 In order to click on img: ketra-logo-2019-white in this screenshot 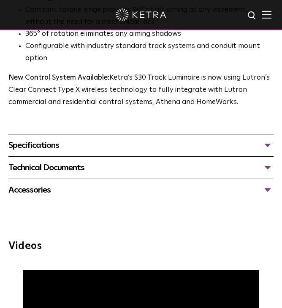, I will do `click(141, 15)`.